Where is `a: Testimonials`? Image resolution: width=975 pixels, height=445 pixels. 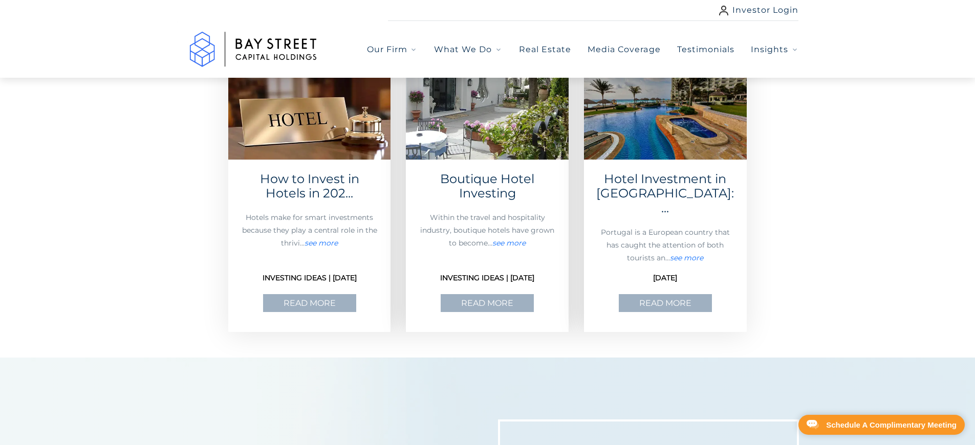
a: Testimonials is located at coordinates (706, 50).